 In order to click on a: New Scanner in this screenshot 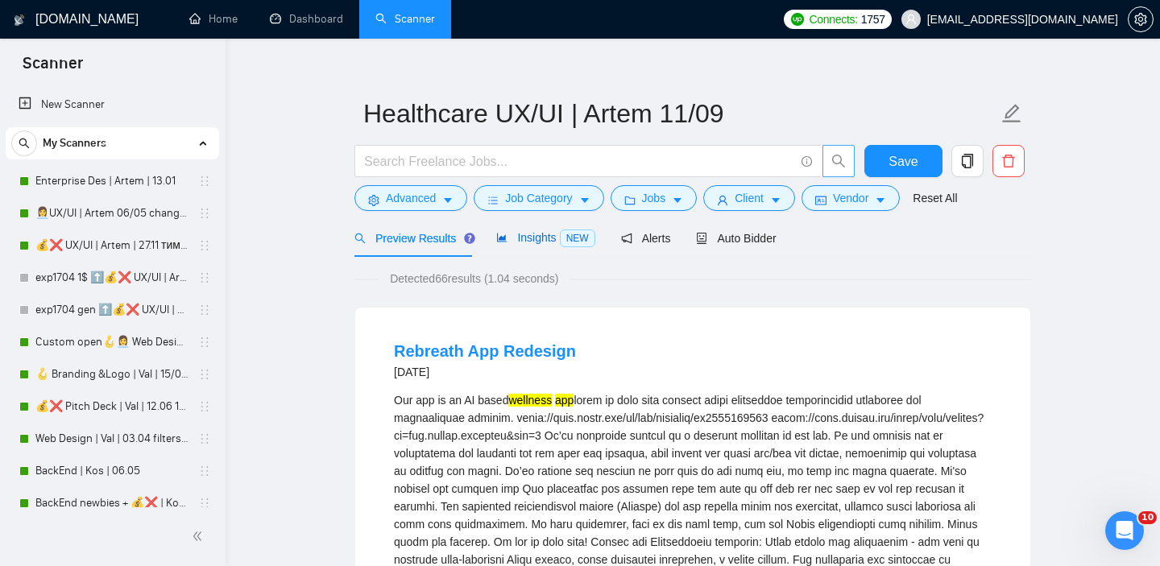, I will do `click(112, 105)`.